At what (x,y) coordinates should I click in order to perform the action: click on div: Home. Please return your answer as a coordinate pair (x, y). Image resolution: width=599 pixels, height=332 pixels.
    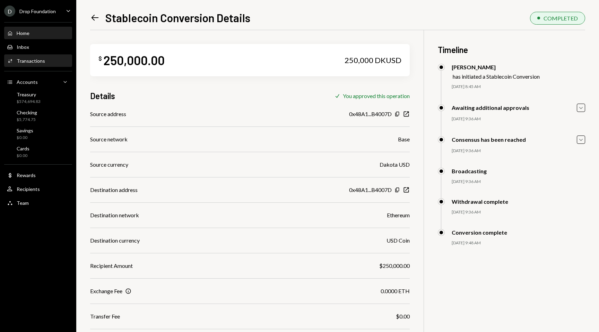
    Looking at the image, I should click on (23, 33).